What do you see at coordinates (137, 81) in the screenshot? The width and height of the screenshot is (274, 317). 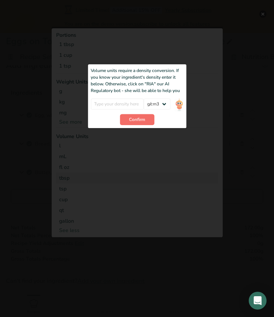 I see `div: Volume units require a density conversion. If you know your ingredient's density enter it below. ...` at bounding box center [137, 81].